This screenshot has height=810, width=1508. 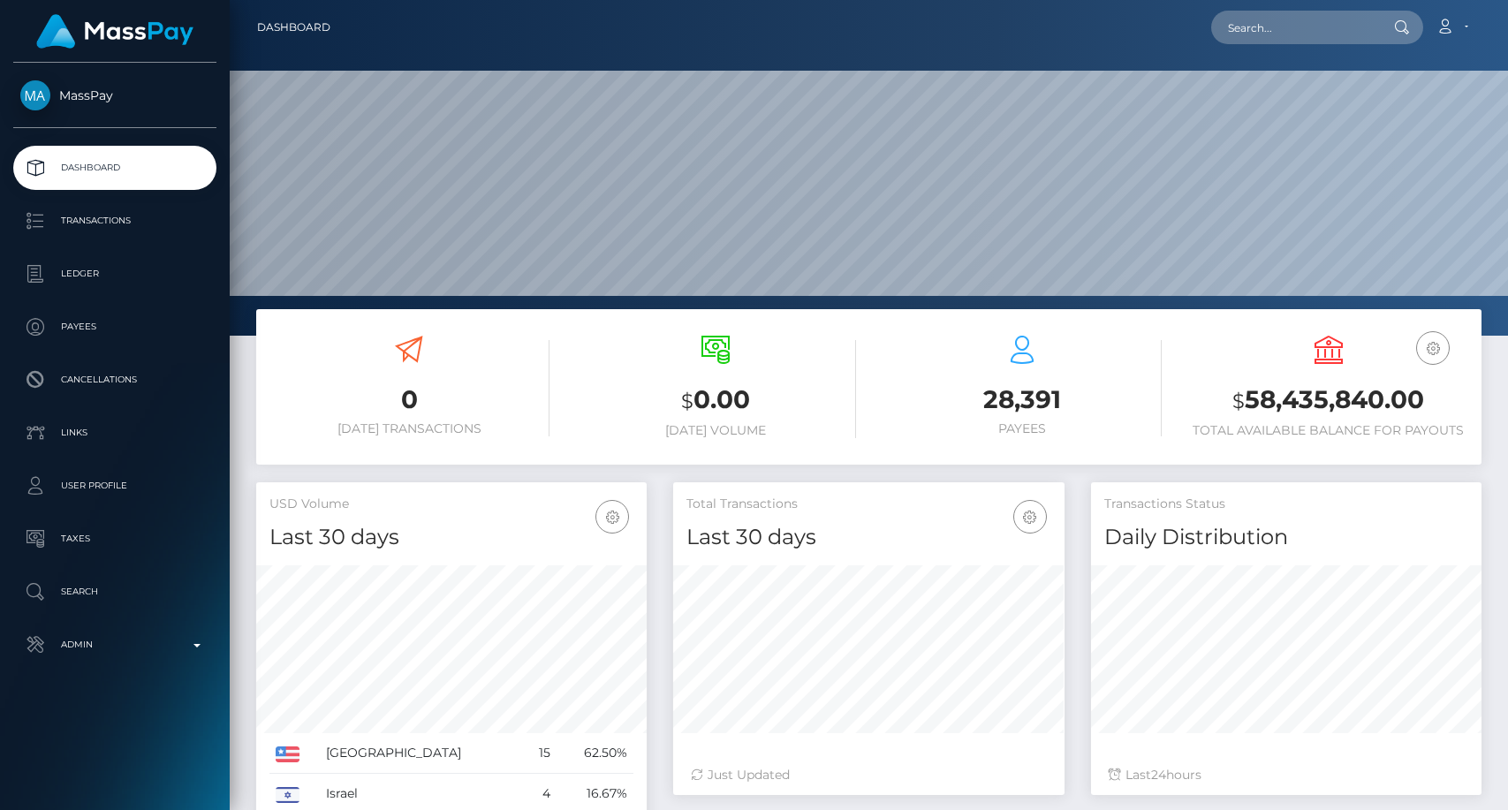 What do you see at coordinates (1022, 399) in the screenshot?
I see `h3: 28,391` at bounding box center [1022, 399].